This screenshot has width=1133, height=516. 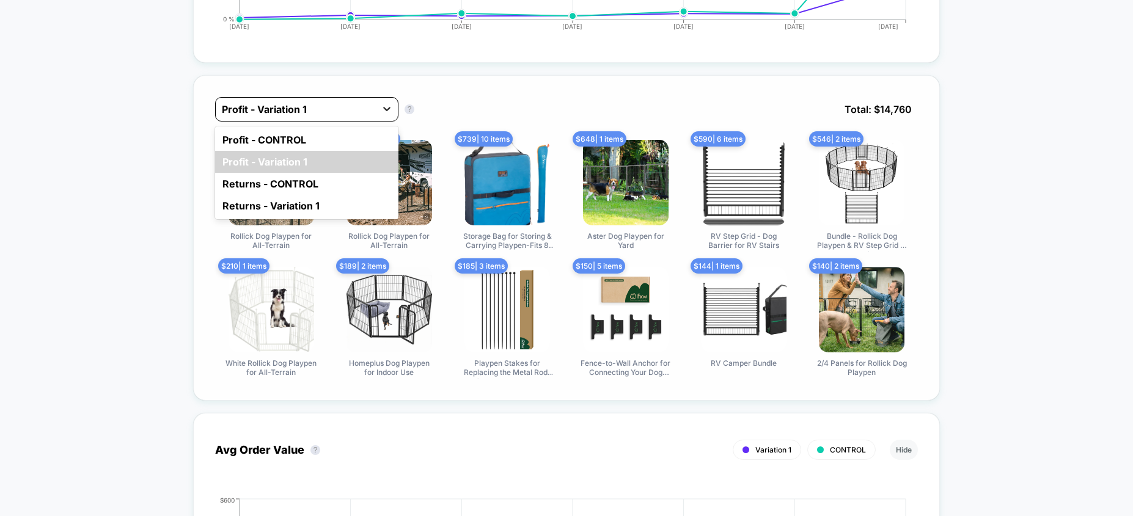 I want to click on span: $ 150 | 5 items, so click(x=599, y=266).